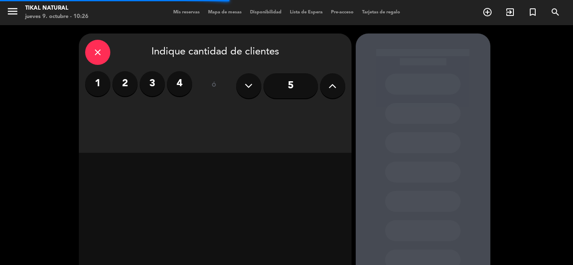  I want to click on i: exit_to_app, so click(510, 12).